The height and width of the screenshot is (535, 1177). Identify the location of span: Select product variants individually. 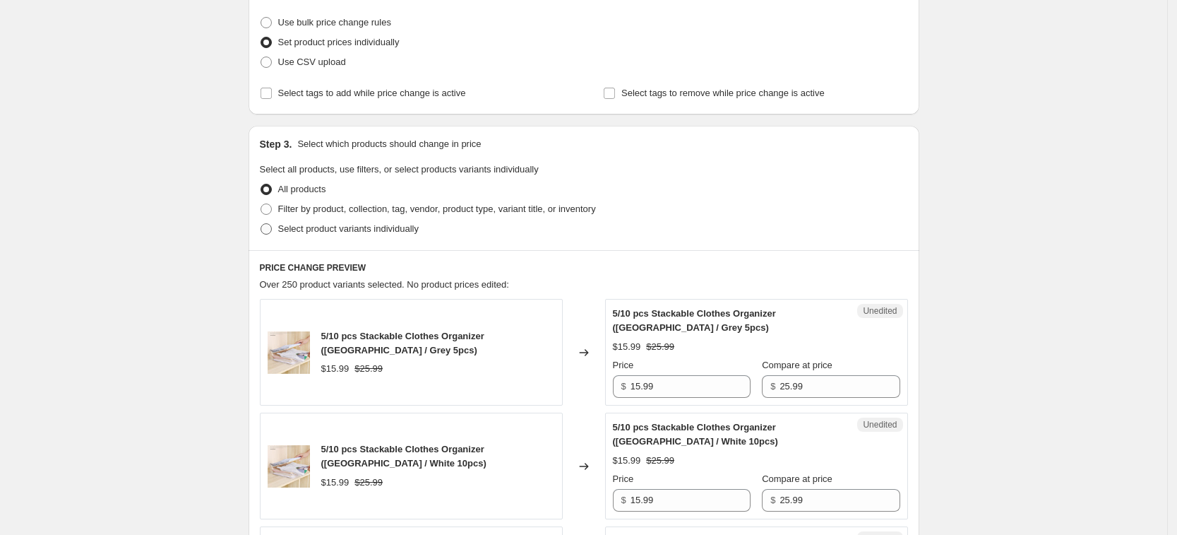
(348, 228).